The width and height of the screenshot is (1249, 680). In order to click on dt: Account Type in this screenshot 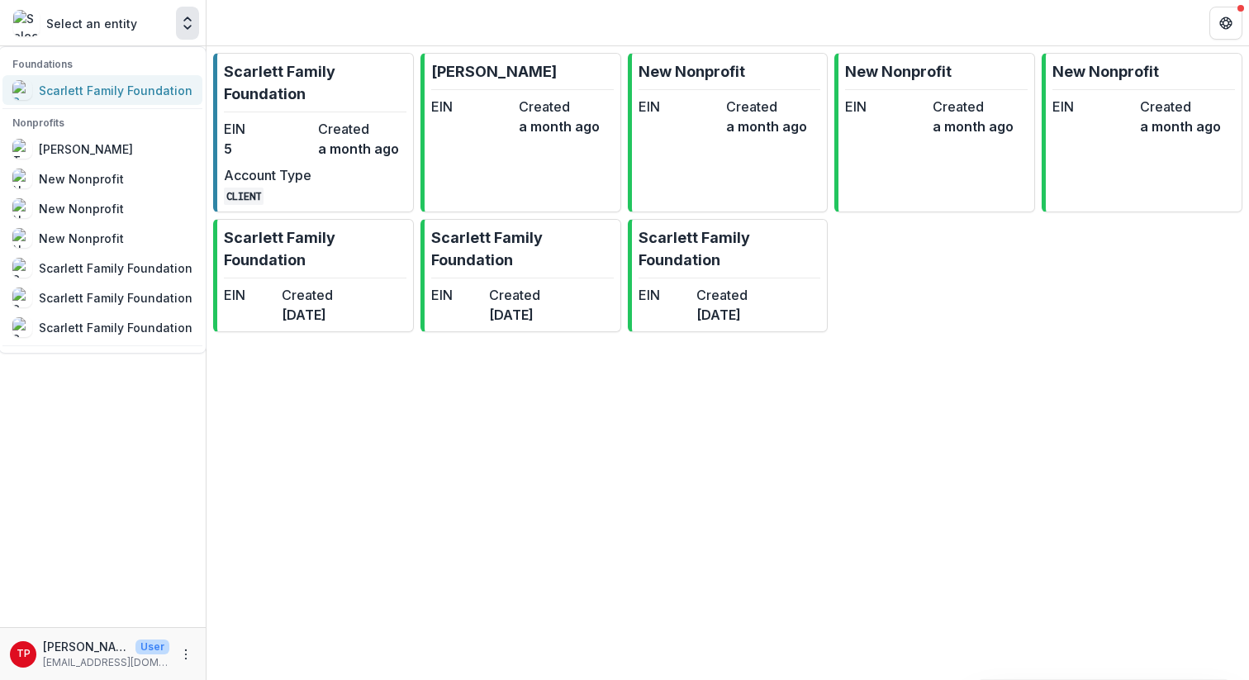, I will do `click(268, 175)`.